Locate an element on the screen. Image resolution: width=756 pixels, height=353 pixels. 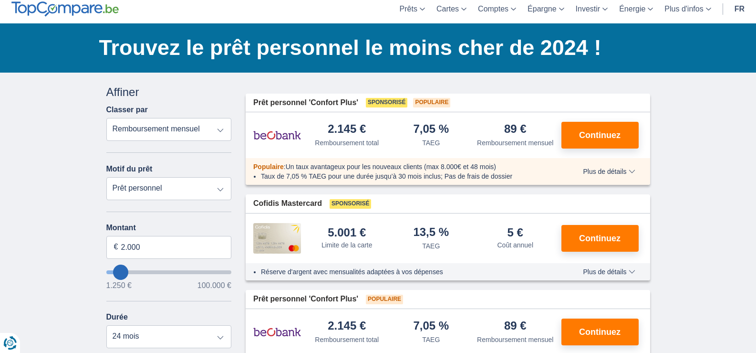
h1: Trouvez le prêt personnel le moins cher de 2024 ! is located at coordinates (375, 48).